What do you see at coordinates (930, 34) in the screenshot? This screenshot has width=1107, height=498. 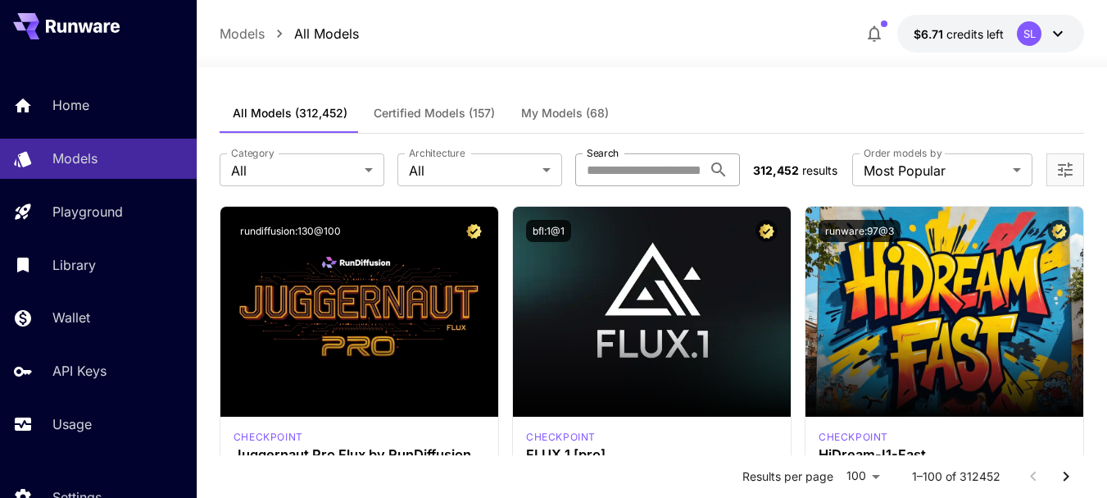 I see `span: $6.71` at bounding box center [930, 34].